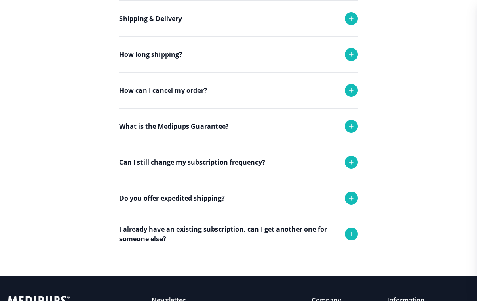  I want to click on p: What is the Medipups Guarantee?, so click(174, 126).